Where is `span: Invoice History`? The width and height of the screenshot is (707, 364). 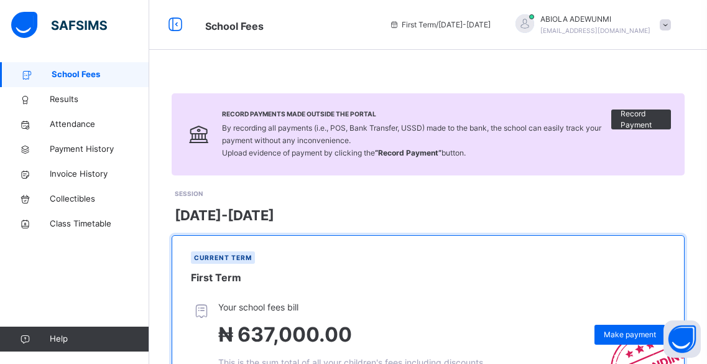
span: Invoice History is located at coordinates (100, 174).